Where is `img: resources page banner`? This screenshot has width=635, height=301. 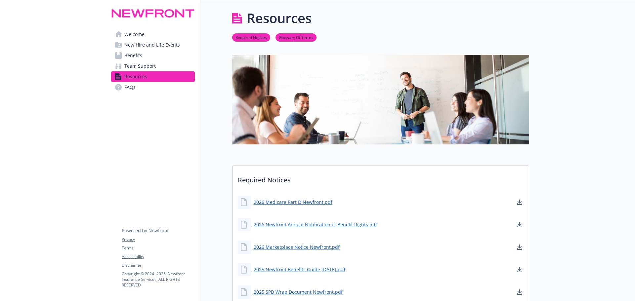 img: resources page banner is located at coordinates (381, 100).